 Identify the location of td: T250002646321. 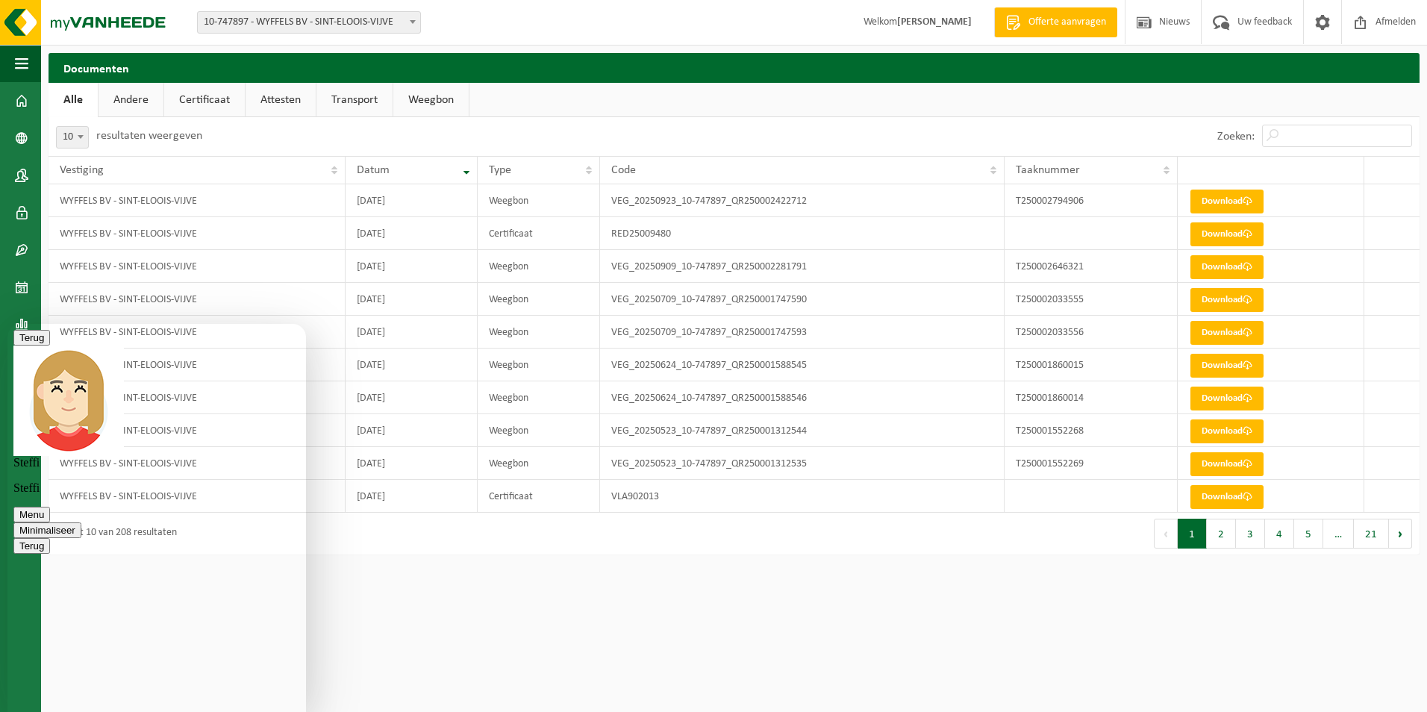
(1091, 266).